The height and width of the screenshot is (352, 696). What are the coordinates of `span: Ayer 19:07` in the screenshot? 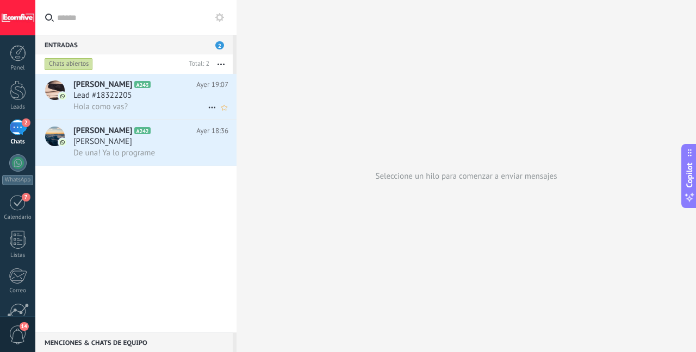 It's located at (212, 85).